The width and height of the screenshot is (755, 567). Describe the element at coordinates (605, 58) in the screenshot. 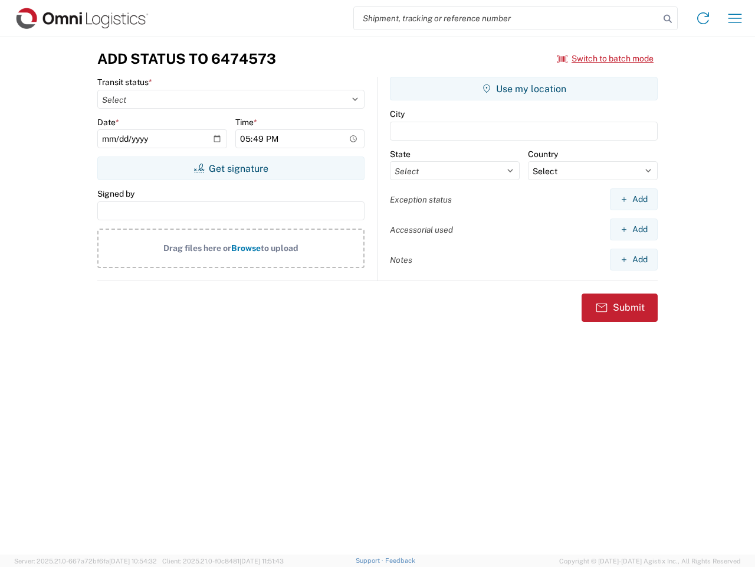

I see `button: Switch to batch mode` at that location.